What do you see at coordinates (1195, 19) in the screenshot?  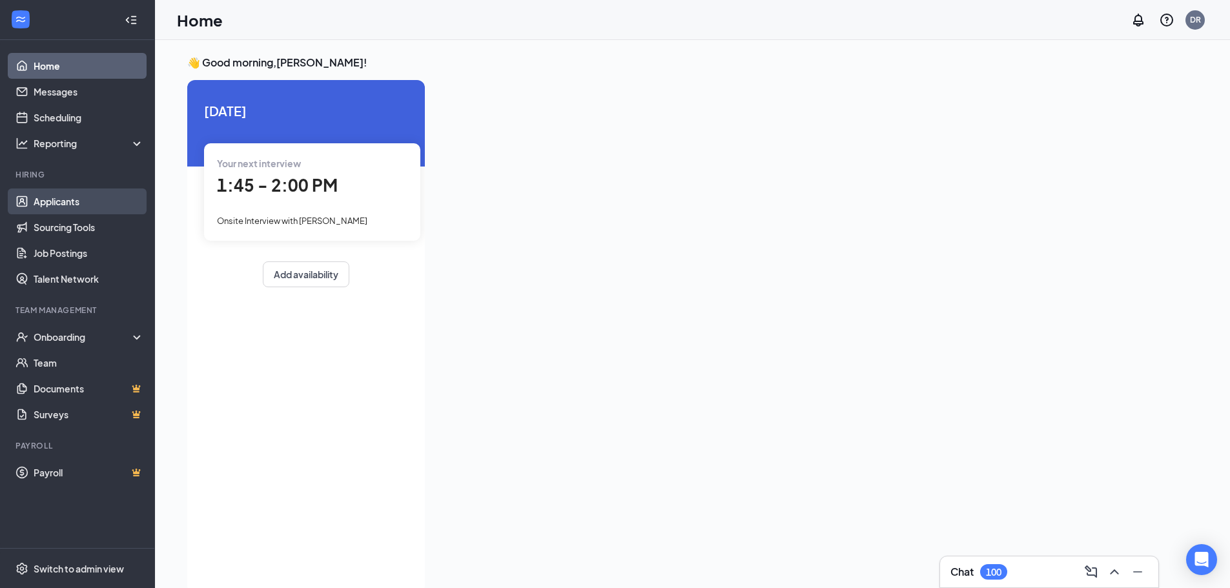 I see `div: DR` at bounding box center [1195, 19].